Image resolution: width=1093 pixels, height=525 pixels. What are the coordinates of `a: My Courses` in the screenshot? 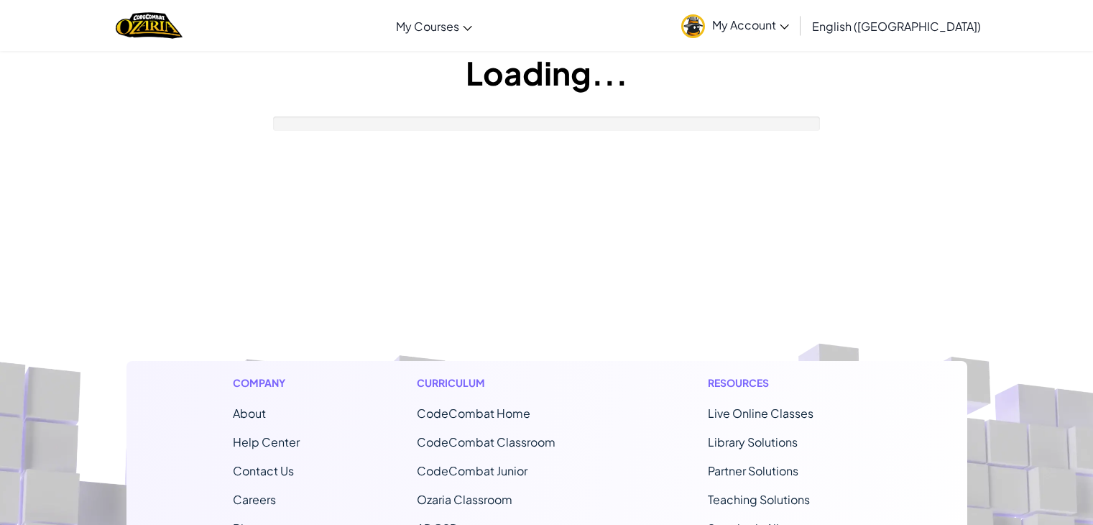 It's located at (434, 26).